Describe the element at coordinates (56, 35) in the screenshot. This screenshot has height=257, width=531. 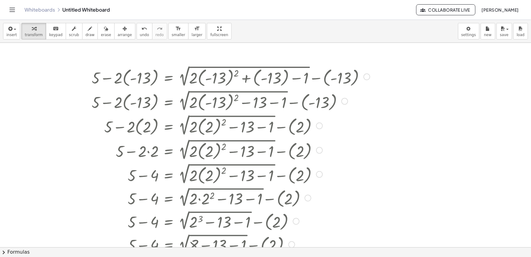
I see `span: keypad` at that location.